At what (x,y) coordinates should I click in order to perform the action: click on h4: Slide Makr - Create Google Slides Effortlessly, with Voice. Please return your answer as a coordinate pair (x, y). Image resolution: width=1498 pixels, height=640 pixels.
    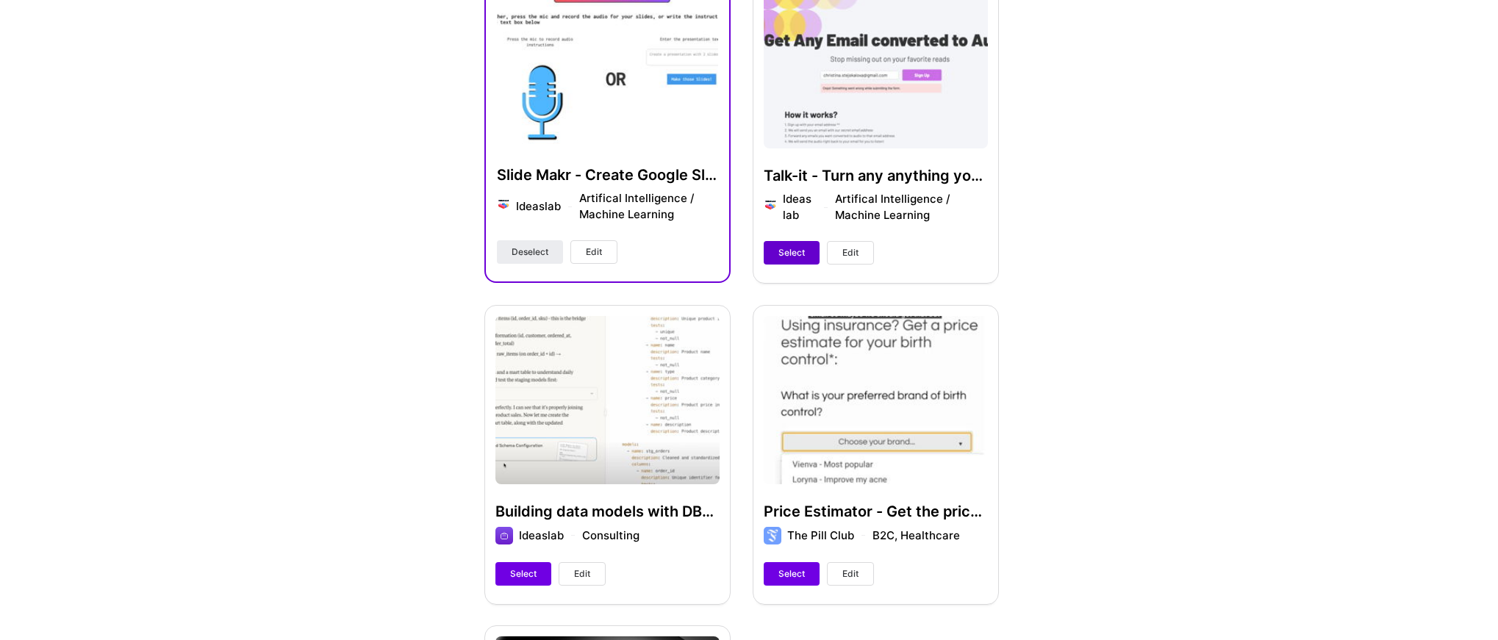
    Looking at the image, I should click on (607, 175).